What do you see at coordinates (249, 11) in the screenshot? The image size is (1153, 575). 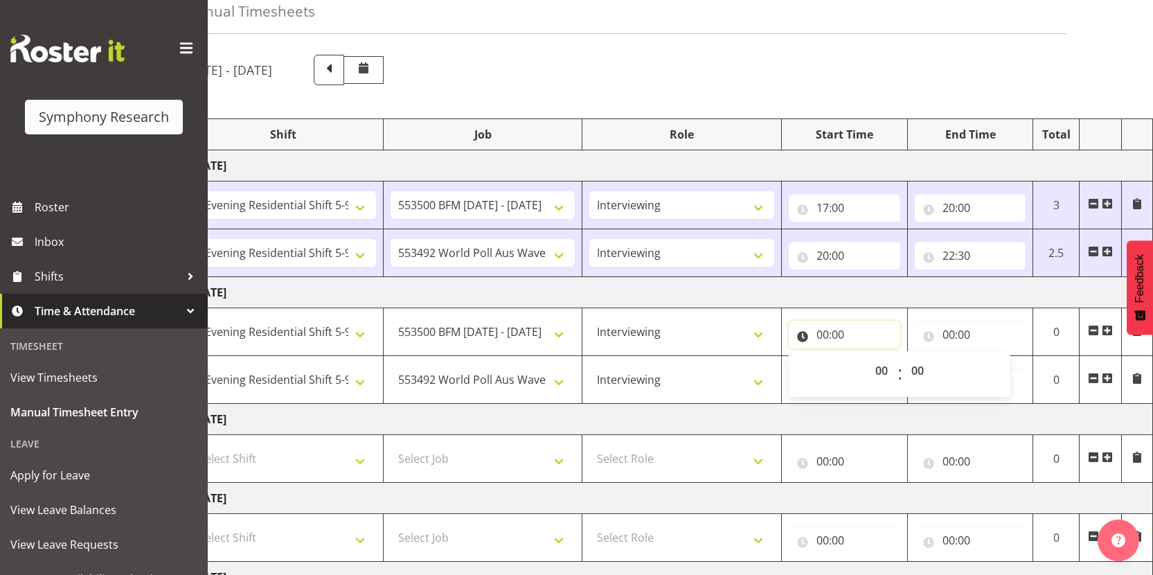 I see `h4: Manual Timesheets` at bounding box center [249, 11].